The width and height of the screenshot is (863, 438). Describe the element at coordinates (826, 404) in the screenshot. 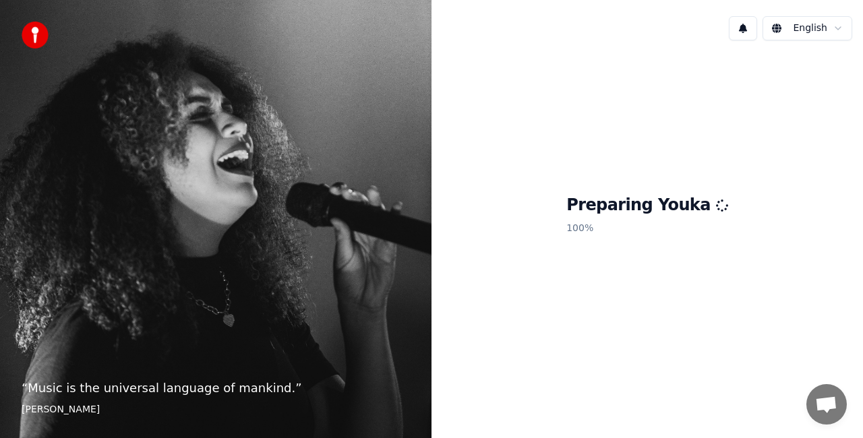

I see `a: Open chat` at that location.